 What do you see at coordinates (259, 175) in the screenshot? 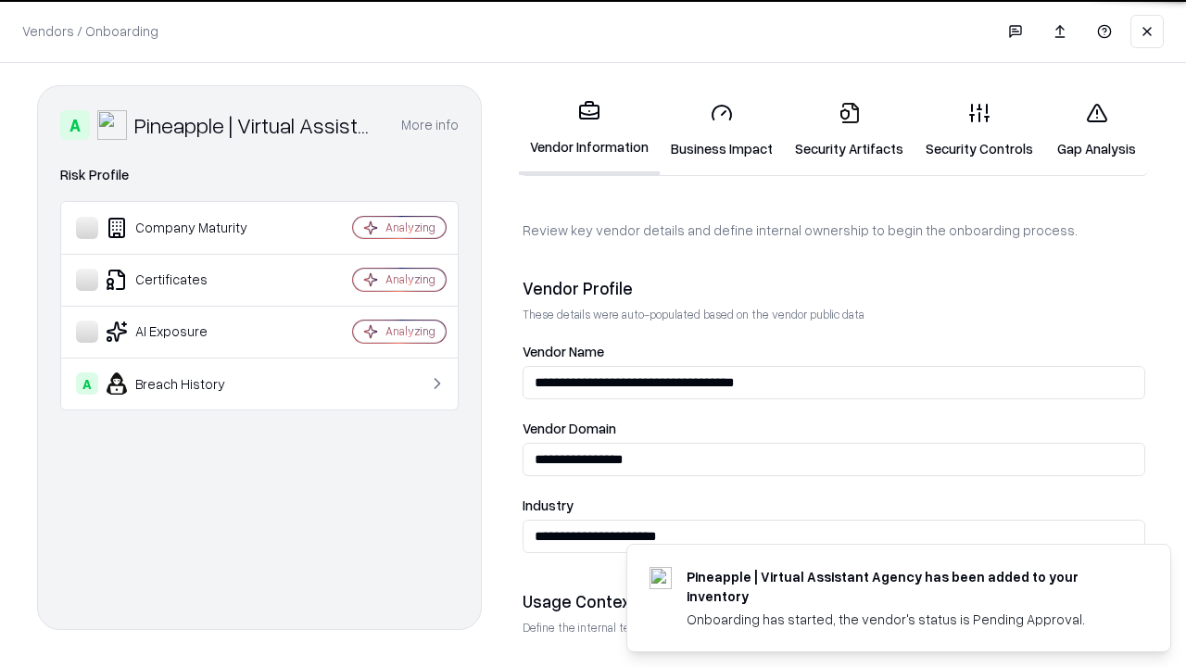
I see `div: Risk Profile` at bounding box center [259, 175].